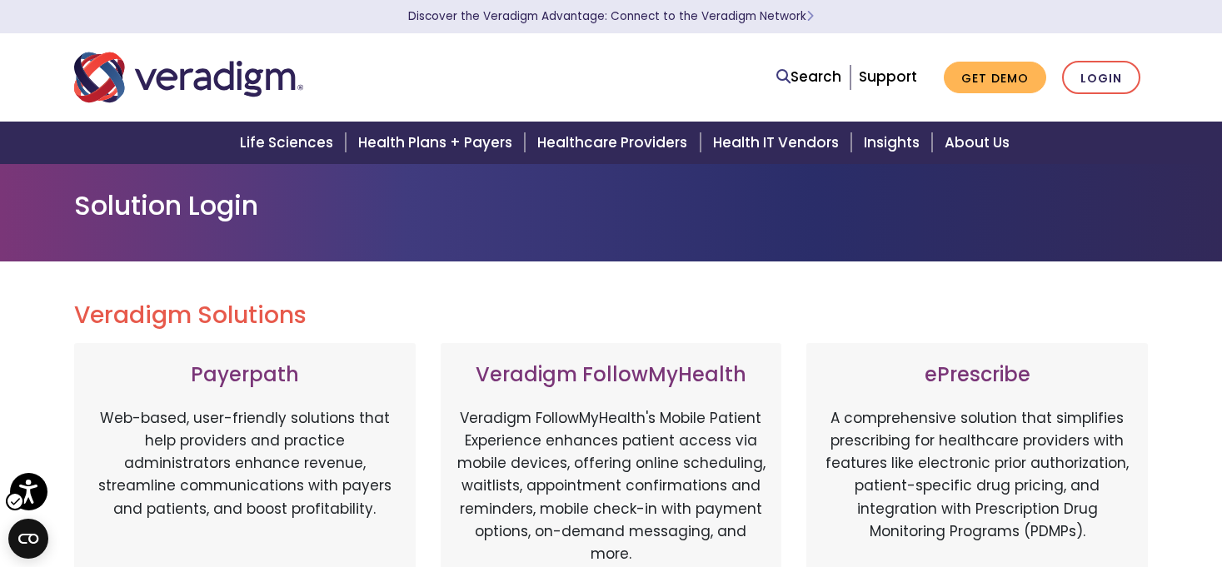  I want to click on a: Get Demo, so click(995, 77).